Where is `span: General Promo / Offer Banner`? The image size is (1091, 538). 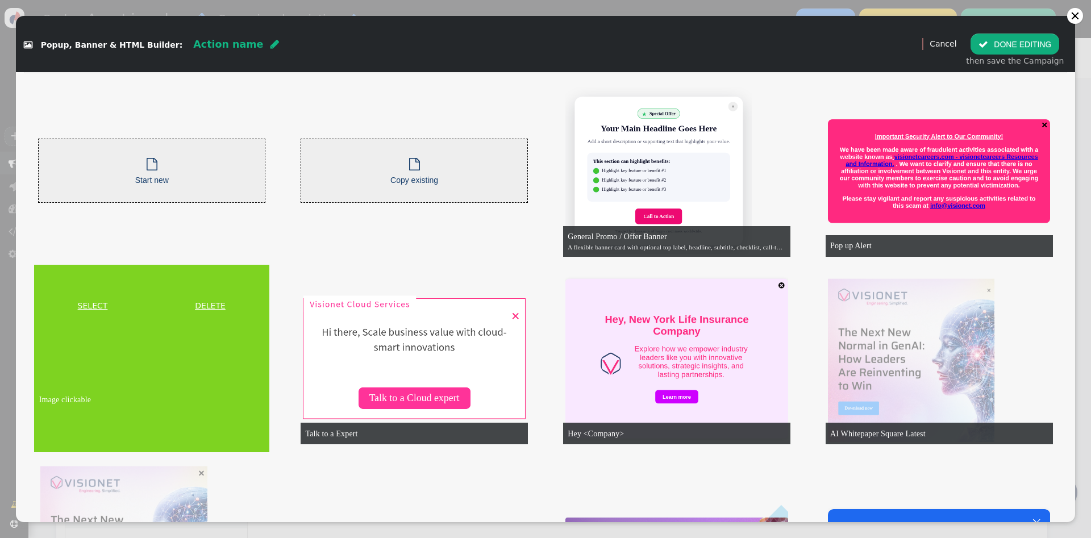 span: General Promo / Offer Banner is located at coordinates (617, 236).